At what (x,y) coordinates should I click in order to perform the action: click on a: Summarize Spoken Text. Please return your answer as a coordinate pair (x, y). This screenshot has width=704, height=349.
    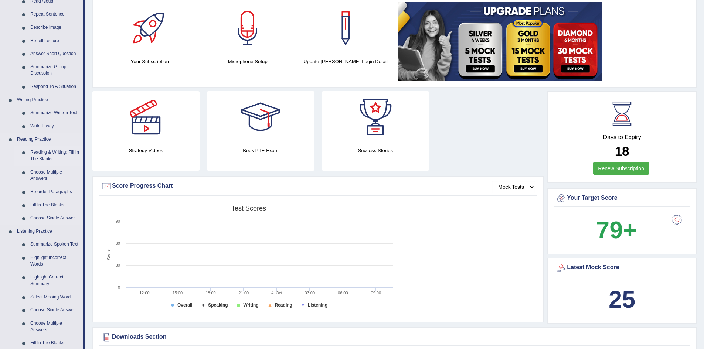
    Looking at the image, I should click on (55, 245).